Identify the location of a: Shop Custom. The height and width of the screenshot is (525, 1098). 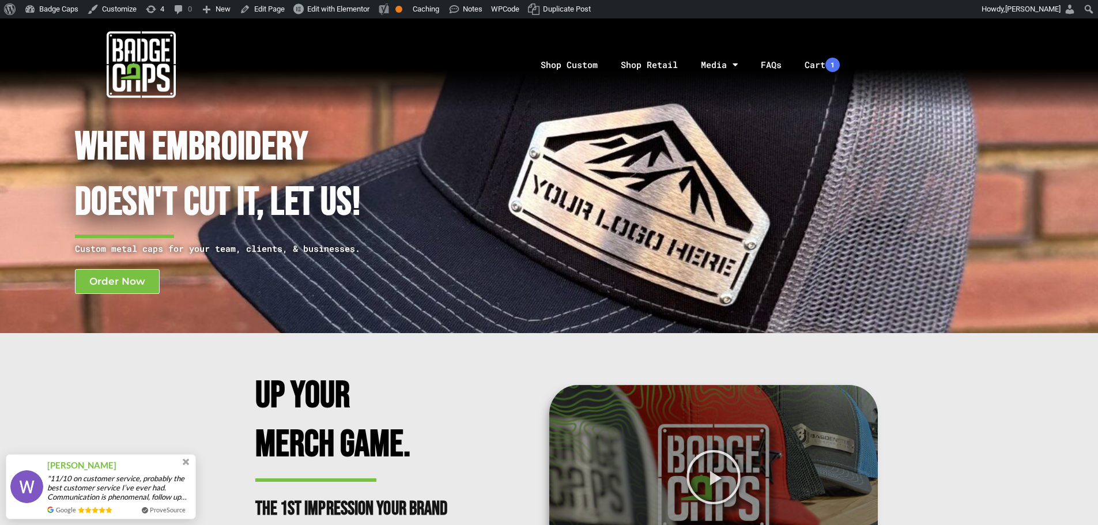
(569, 65).